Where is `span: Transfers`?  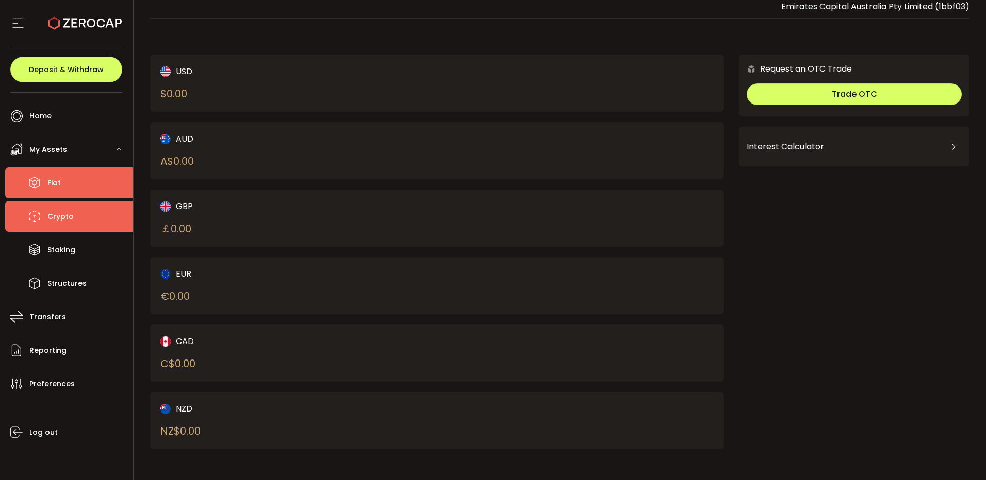 span: Transfers is located at coordinates (47, 317).